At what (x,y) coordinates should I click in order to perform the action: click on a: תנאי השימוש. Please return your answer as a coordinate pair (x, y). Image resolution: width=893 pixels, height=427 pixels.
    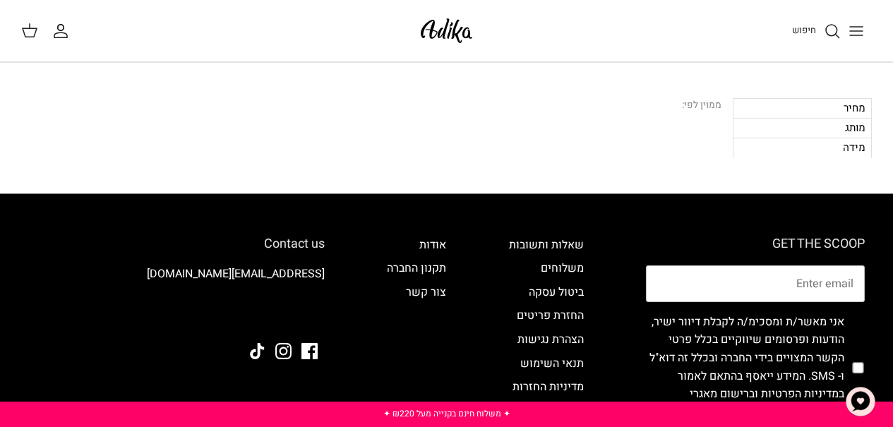
    Looking at the image, I should click on (552, 363).